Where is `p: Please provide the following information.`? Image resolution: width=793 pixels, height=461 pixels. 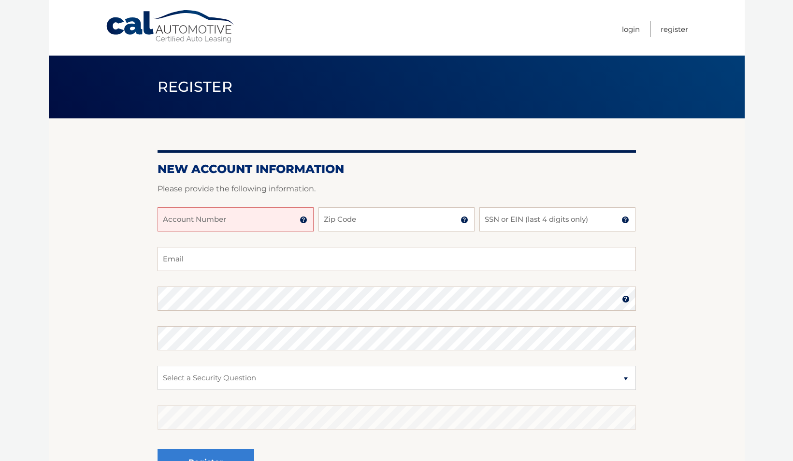 p: Please provide the following information. is located at coordinates (397, 189).